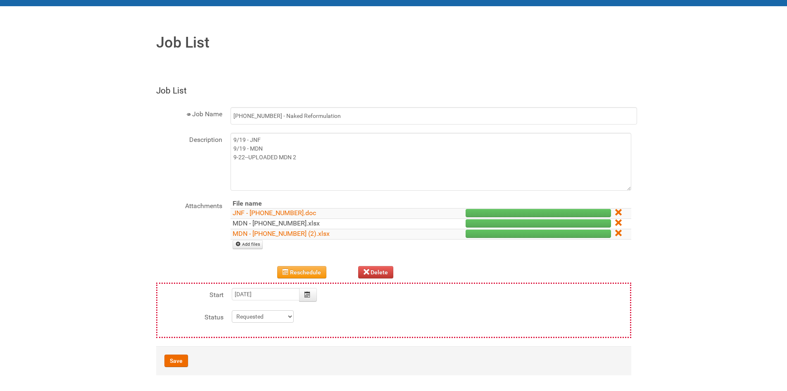  Describe the element at coordinates (308, 294) in the screenshot. I see `button: Calendar` at that location.